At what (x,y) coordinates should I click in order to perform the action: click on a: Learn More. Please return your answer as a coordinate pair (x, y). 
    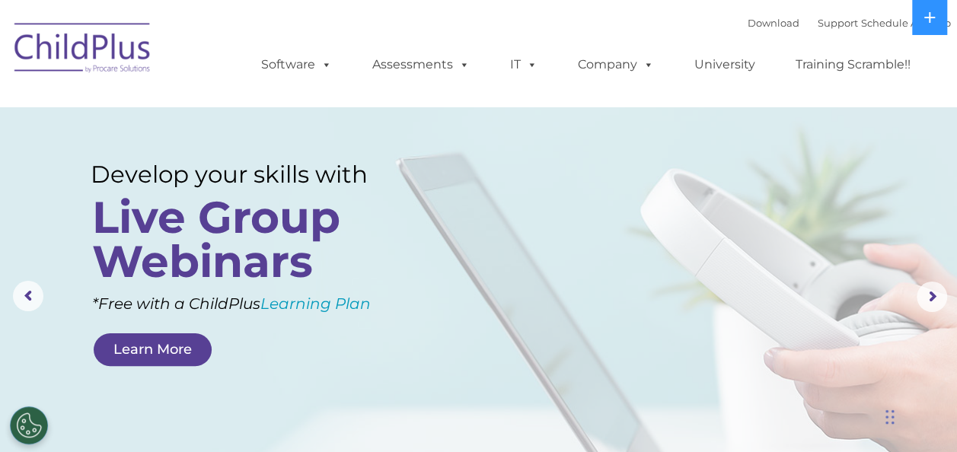
    Looking at the image, I should click on (152, 350).